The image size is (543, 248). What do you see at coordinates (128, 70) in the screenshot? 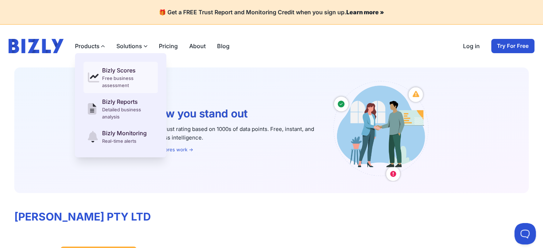
I see `div: Bizly Scores` at bounding box center [128, 70].